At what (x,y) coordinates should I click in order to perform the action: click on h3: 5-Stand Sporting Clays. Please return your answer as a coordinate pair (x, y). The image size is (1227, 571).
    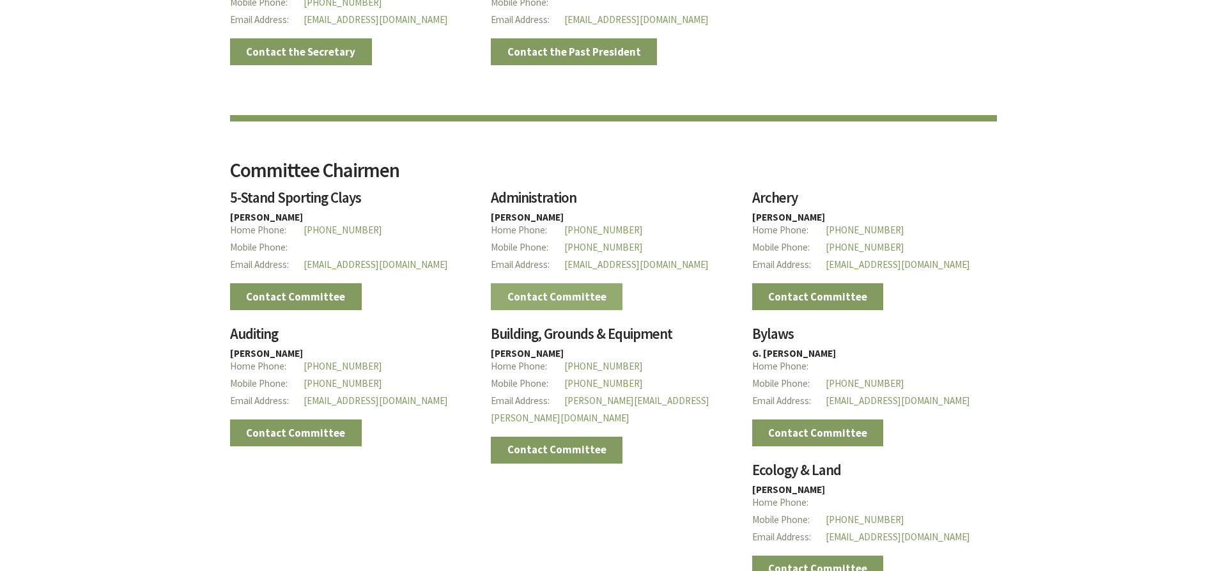
    Looking at the image, I should click on (352, 201).